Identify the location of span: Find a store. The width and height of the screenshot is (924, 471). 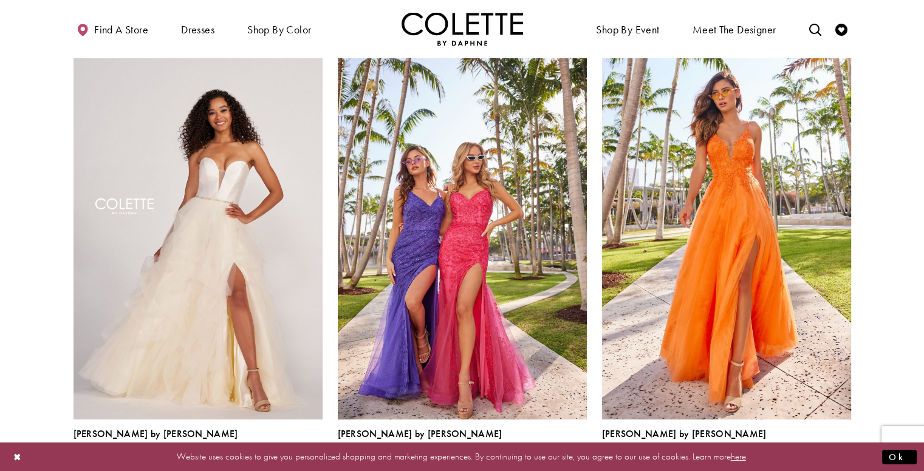
(121, 30).